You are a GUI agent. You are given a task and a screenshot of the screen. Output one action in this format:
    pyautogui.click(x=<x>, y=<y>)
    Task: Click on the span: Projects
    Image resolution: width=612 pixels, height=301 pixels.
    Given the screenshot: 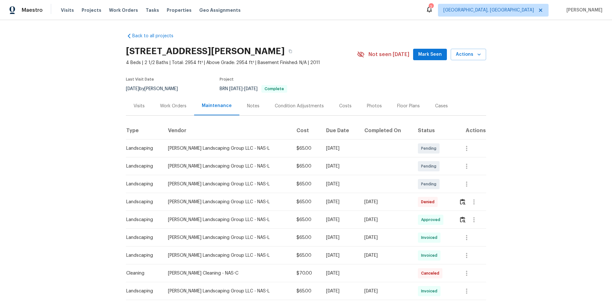 What is the action you would take?
    pyautogui.click(x=92, y=10)
    